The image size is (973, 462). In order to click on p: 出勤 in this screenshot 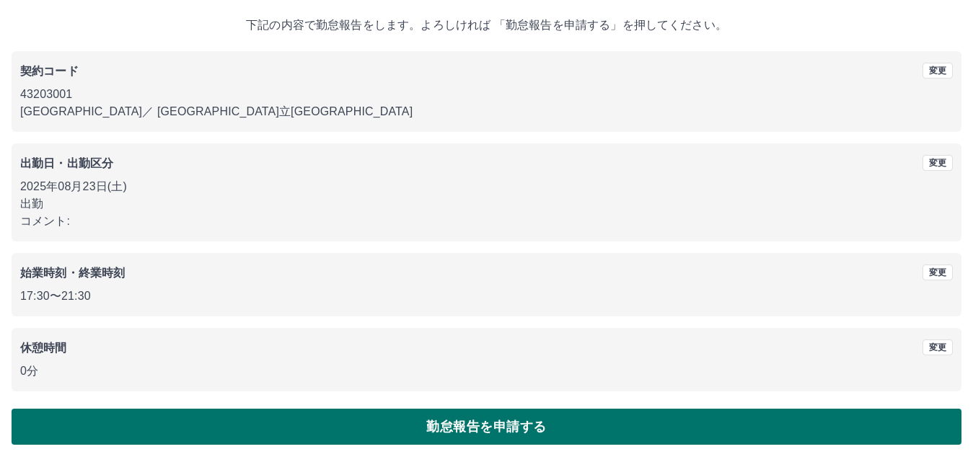, I will do `click(486, 204)`.